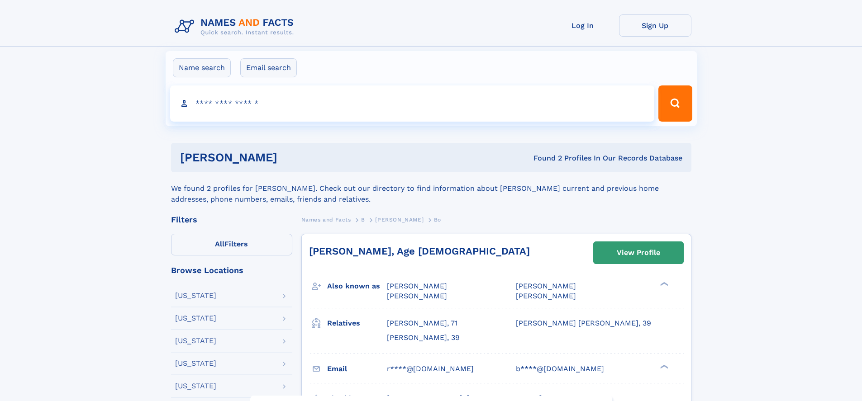 The height and width of the screenshot is (401, 862). What do you see at coordinates (219, 244) in the screenshot?
I see `span: All` at bounding box center [219, 244].